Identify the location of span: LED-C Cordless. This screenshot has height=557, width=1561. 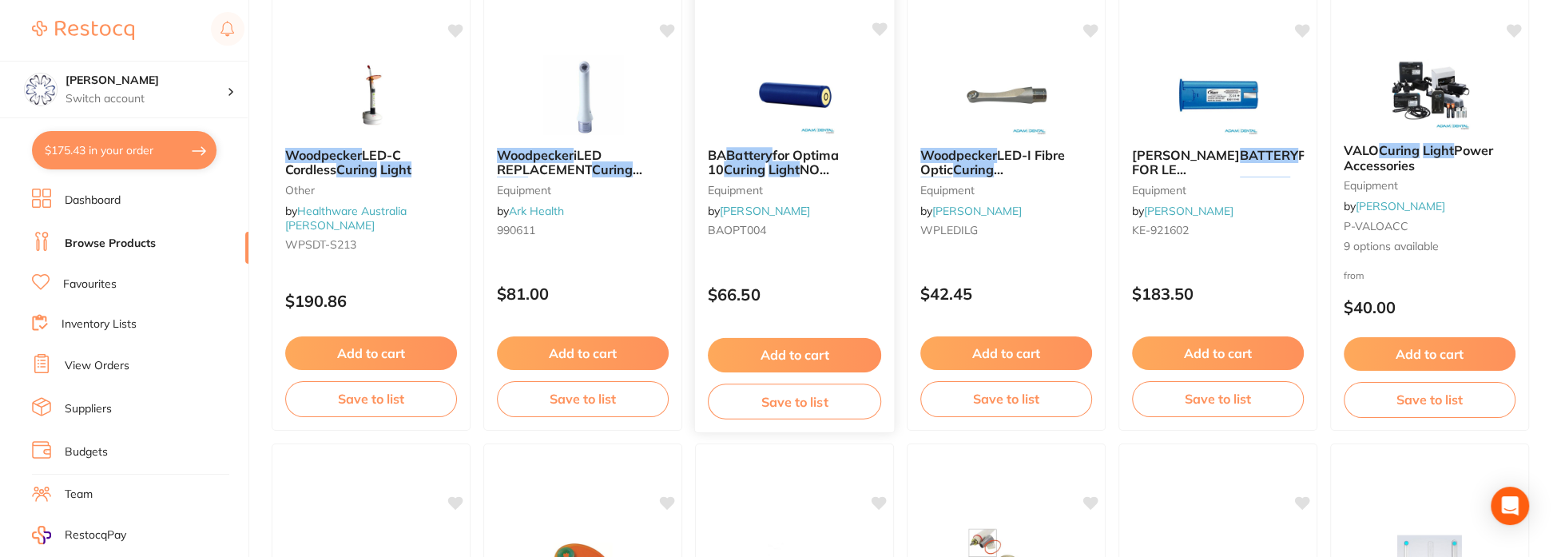
(343, 162).